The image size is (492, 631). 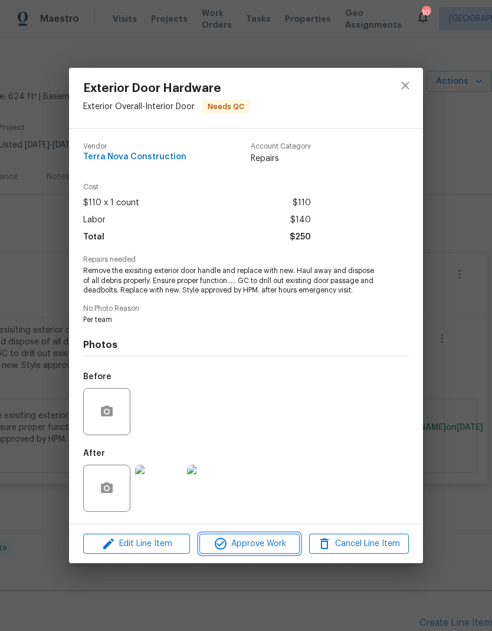 What do you see at coordinates (249, 543) in the screenshot?
I see `span: Approve Work` at bounding box center [249, 543].